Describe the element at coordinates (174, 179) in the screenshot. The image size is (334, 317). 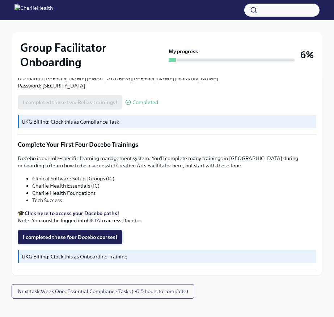
I see `li: Clinical Software Setup | Groups (IC)` at that location.